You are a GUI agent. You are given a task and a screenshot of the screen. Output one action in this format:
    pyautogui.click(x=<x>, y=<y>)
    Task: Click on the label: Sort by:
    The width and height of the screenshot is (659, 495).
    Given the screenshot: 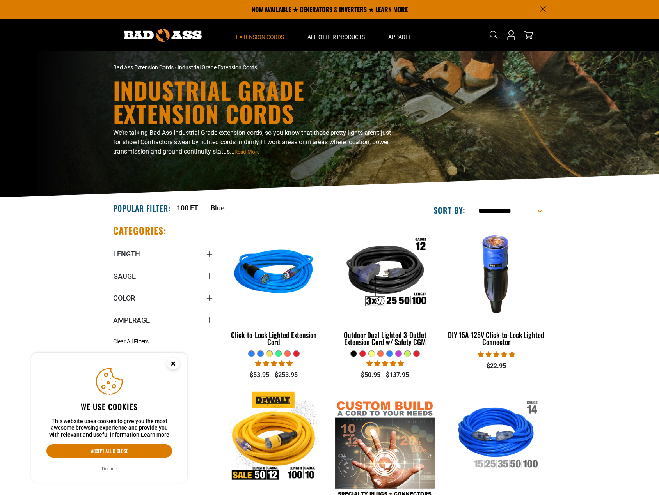 What is the action you would take?
    pyautogui.click(x=449, y=210)
    